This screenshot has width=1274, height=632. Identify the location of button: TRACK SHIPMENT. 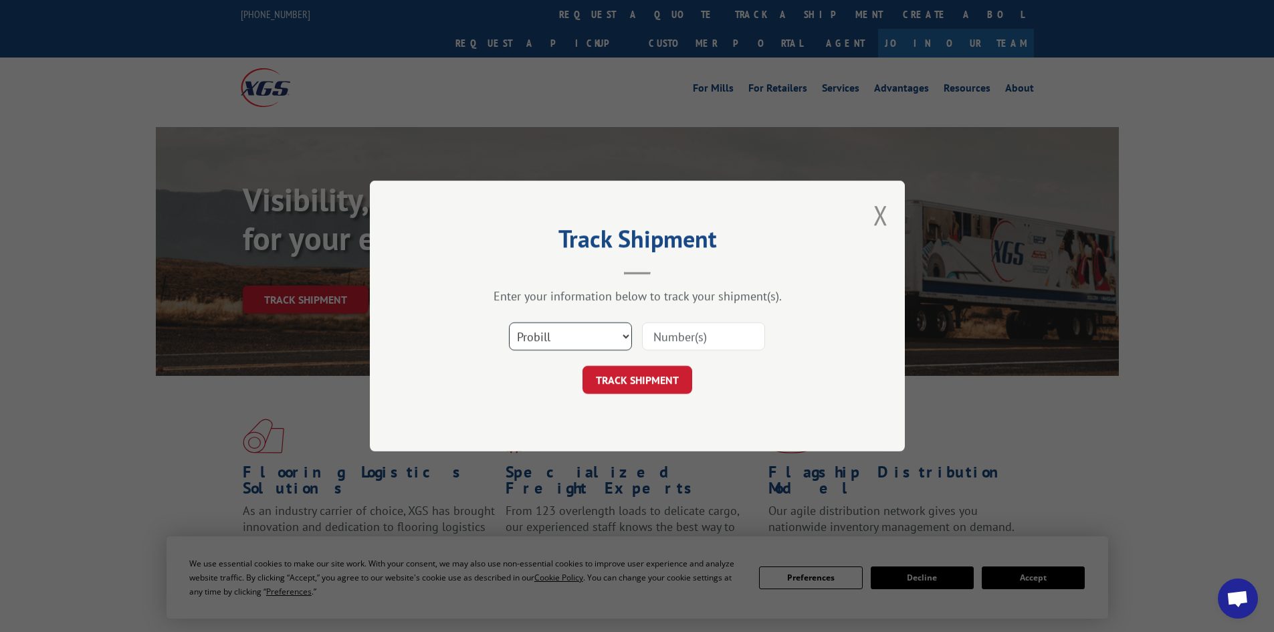
(637, 380).